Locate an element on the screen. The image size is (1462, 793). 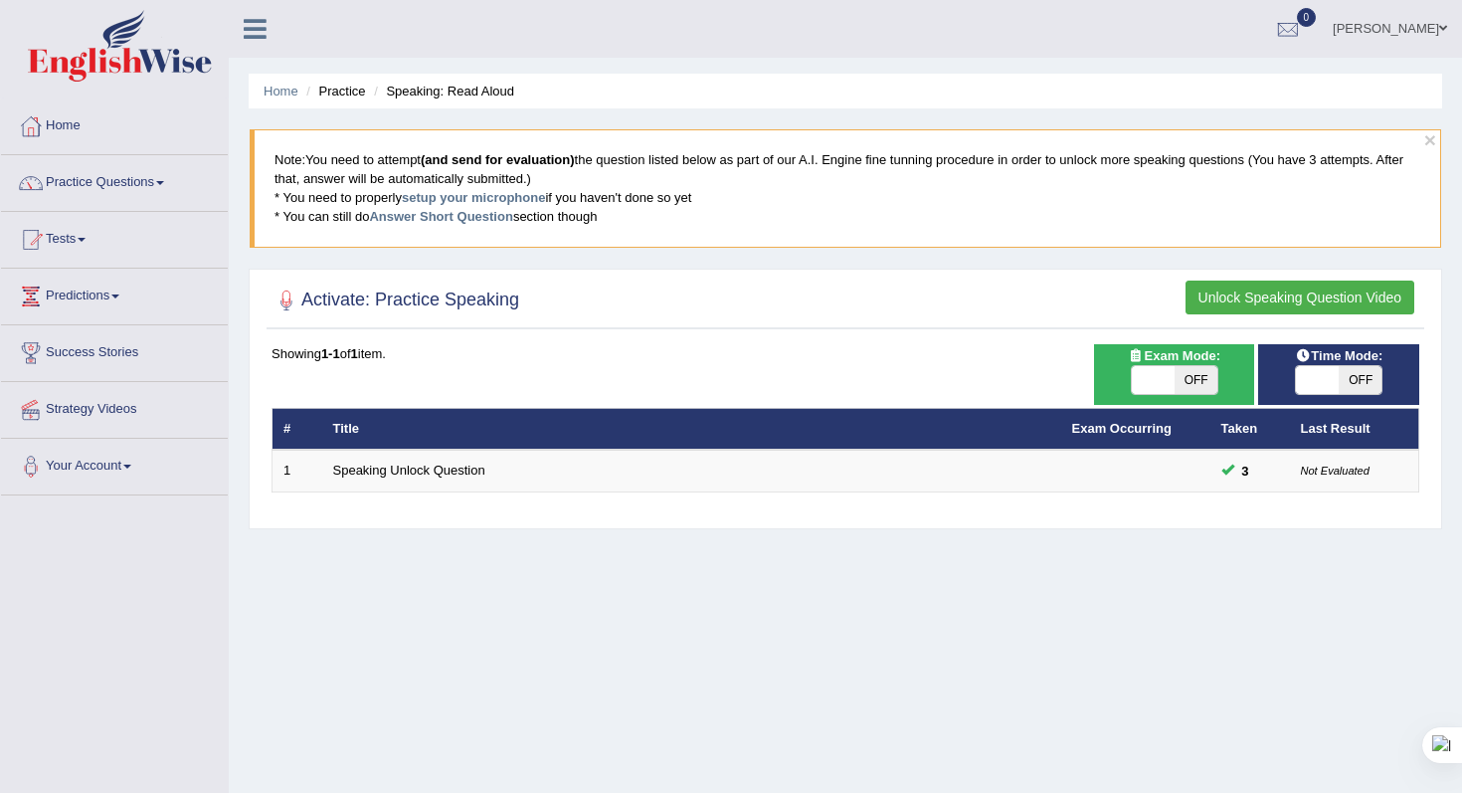
b: (and send for evaluation) is located at coordinates (497, 159).